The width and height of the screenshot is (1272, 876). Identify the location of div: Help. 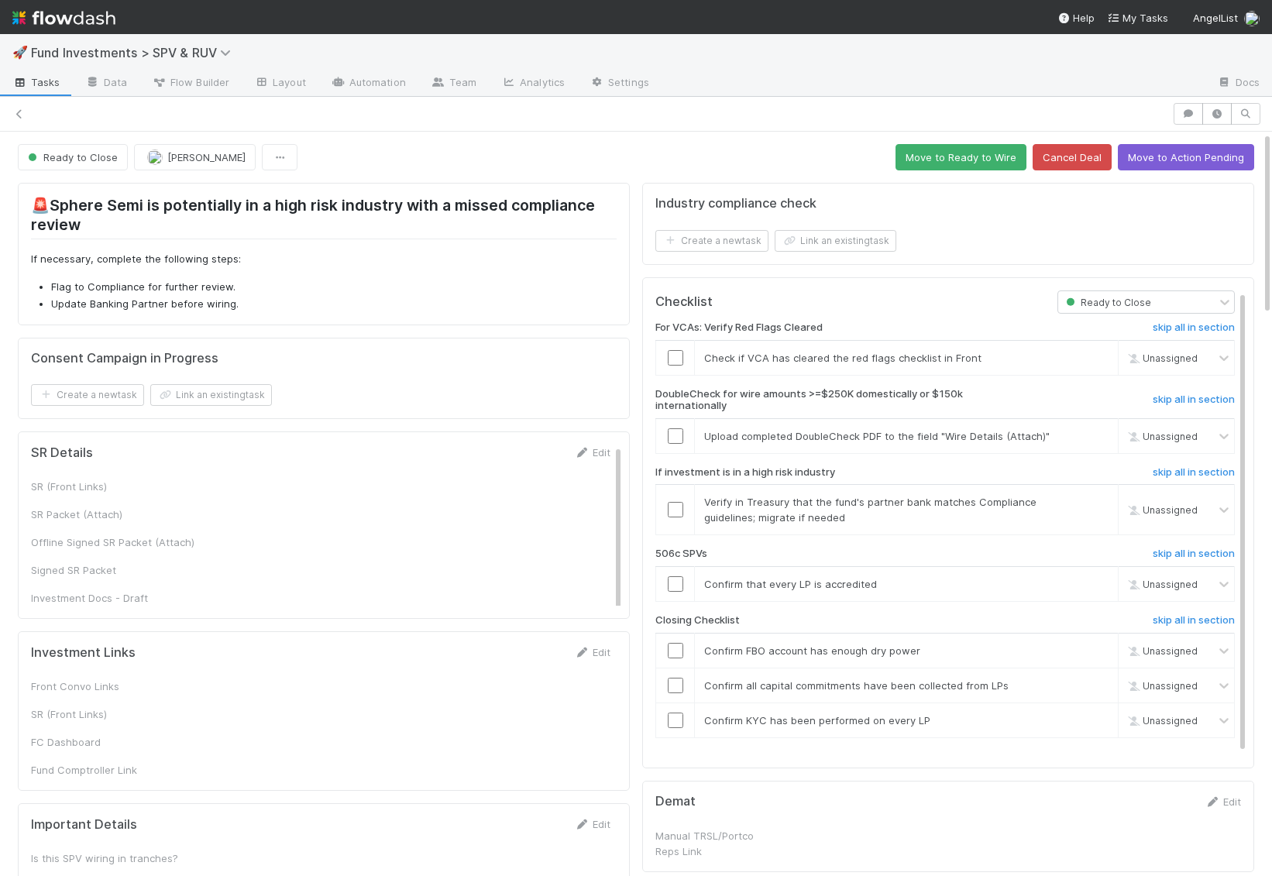
(1076, 18).